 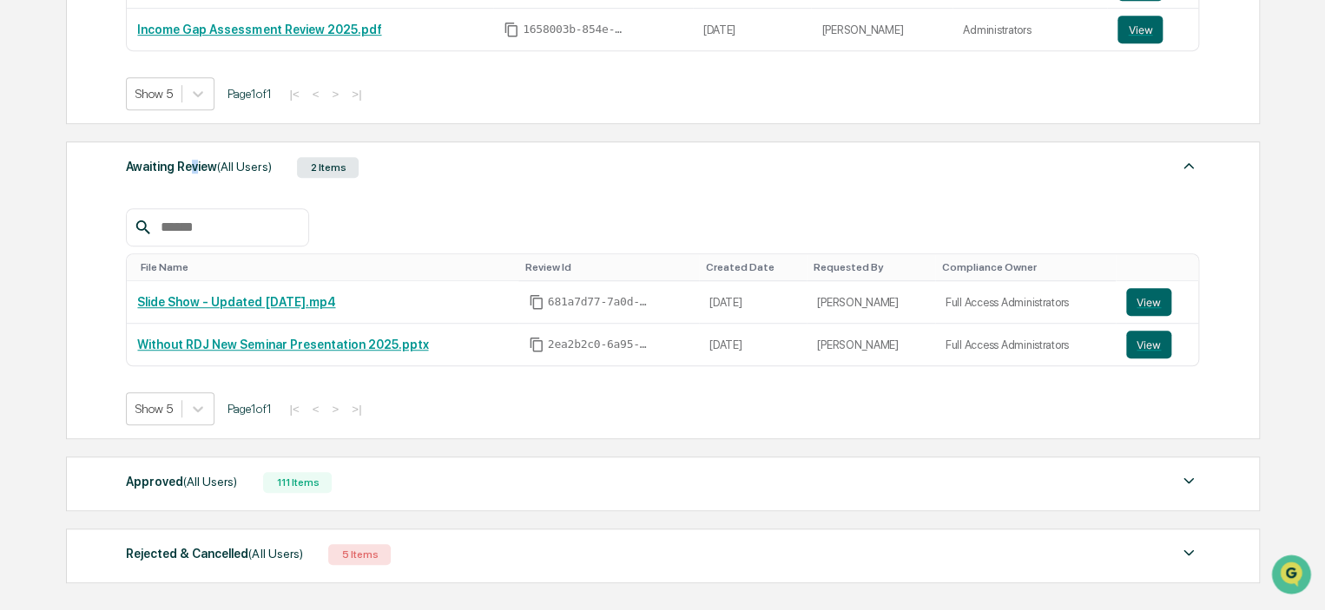 What do you see at coordinates (72, 260) in the screenshot?
I see `span: Data Lookup` at bounding box center [72, 260].